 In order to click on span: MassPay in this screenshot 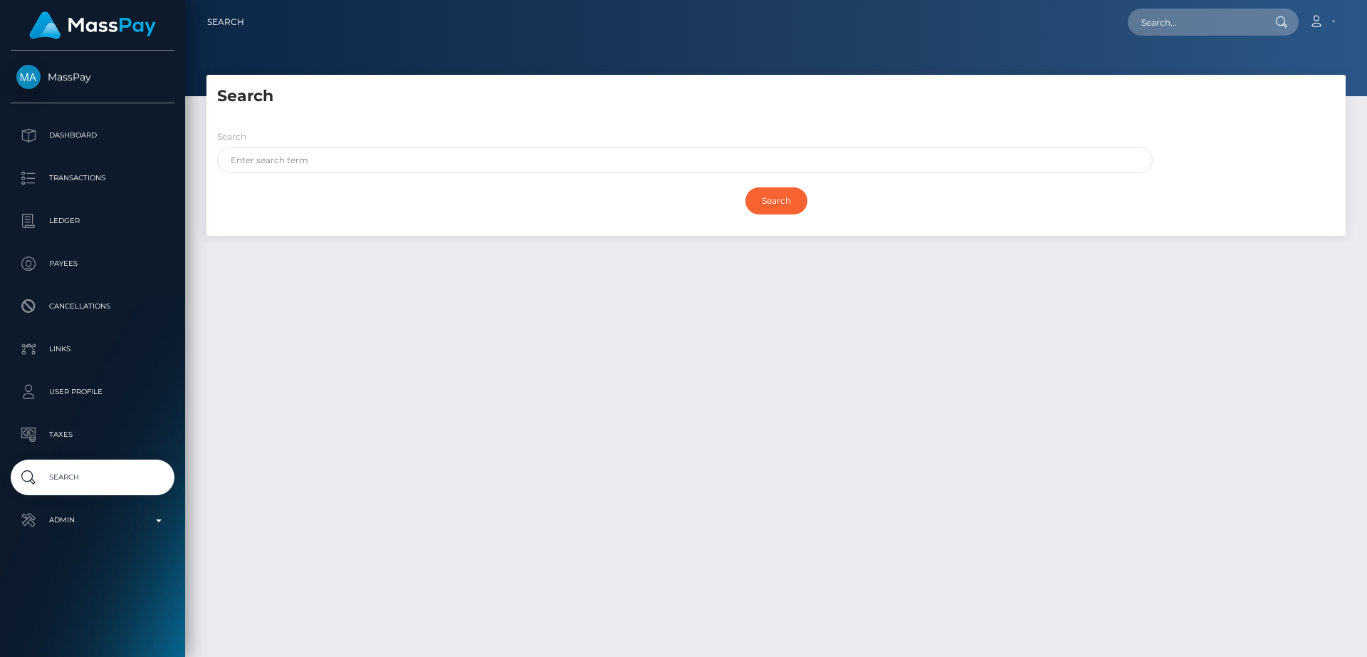, I will do `click(93, 77)`.